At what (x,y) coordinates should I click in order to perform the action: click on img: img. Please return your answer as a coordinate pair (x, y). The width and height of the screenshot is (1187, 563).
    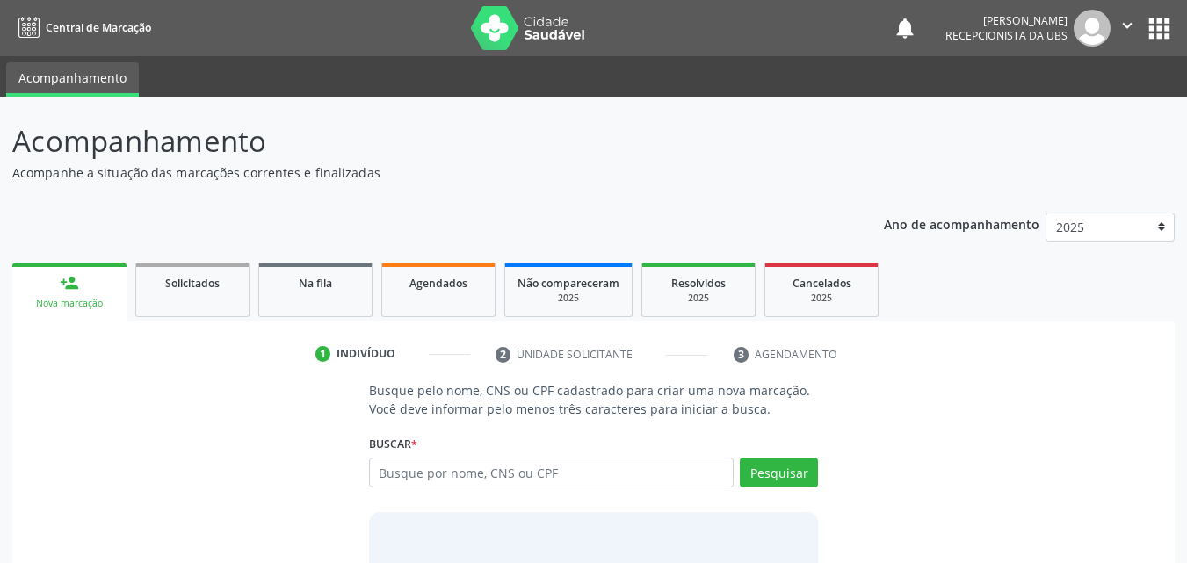
    Looking at the image, I should click on (1092, 28).